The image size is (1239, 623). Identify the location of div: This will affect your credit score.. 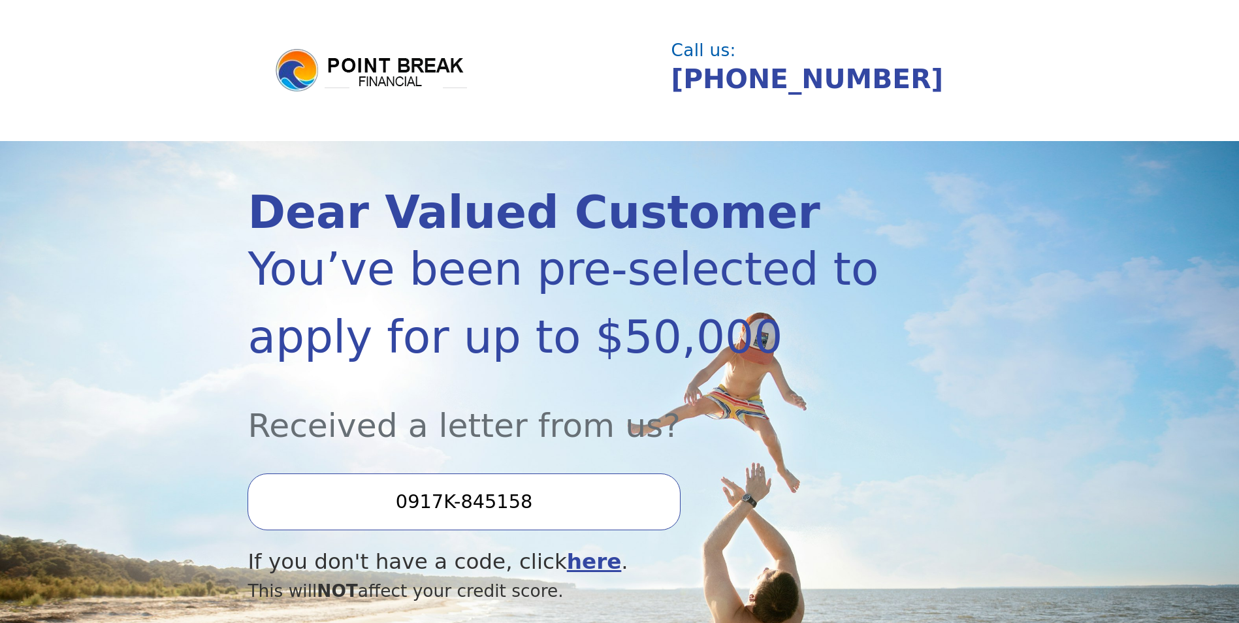
(563, 591).